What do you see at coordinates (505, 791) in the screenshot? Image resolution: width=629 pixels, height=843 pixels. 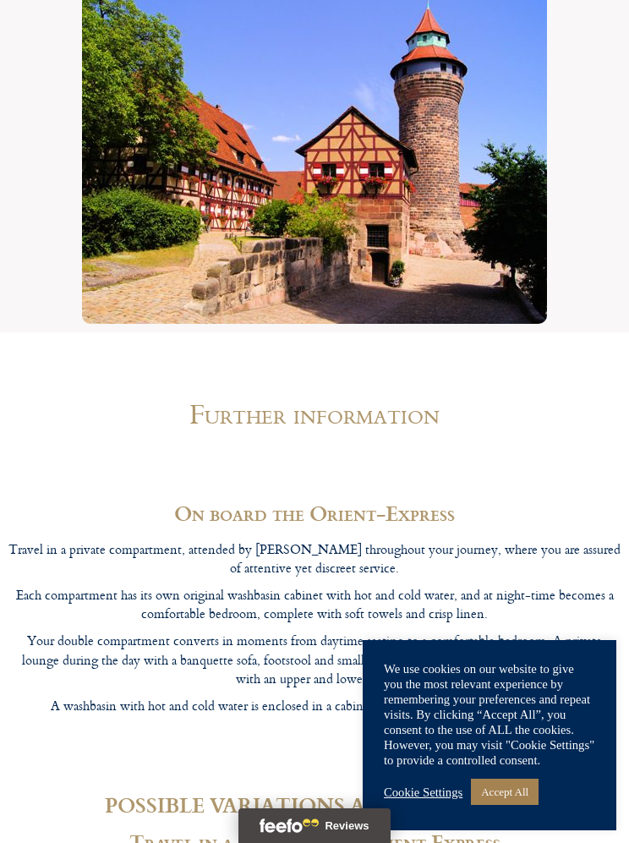 I see `a: Accept All` at bounding box center [505, 791].